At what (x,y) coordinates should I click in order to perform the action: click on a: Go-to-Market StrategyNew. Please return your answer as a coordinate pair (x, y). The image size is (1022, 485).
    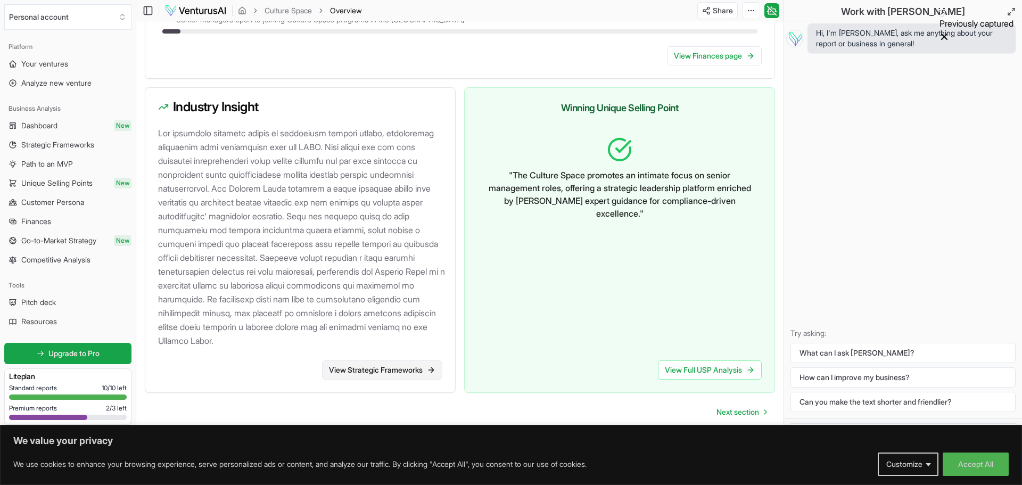
    Looking at the image, I should click on (68, 241).